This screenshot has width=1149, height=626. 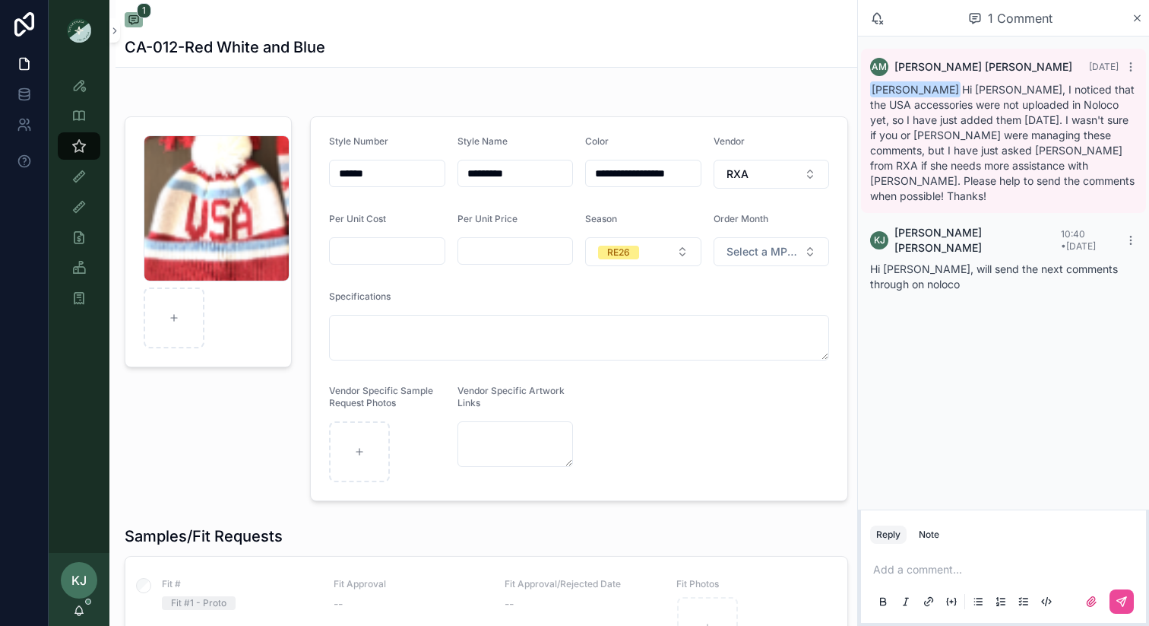 What do you see at coordinates (601, 218) in the screenshot?
I see `span: Season` at bounding box center [601, 218].